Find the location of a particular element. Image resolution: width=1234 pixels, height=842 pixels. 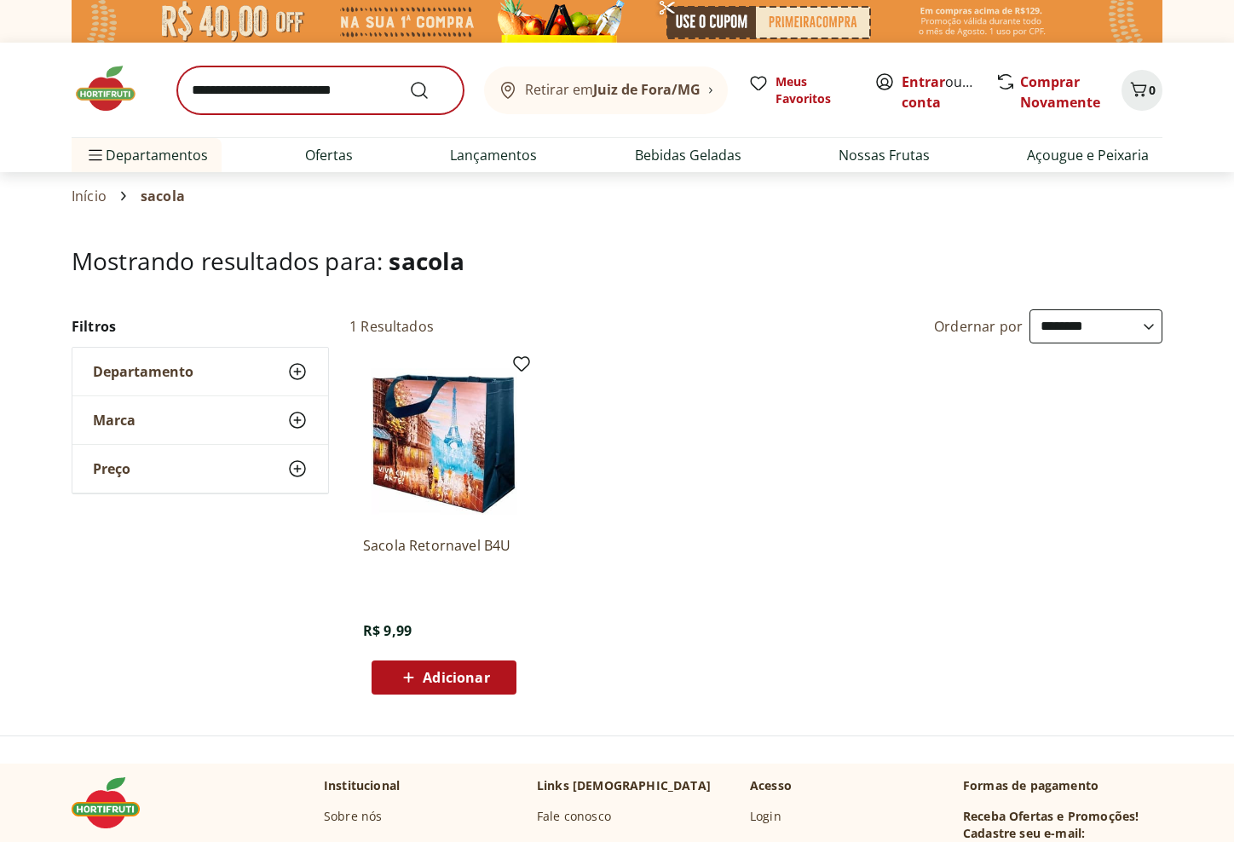

span: Meus Favoritos is located at coordinates (815, 90).